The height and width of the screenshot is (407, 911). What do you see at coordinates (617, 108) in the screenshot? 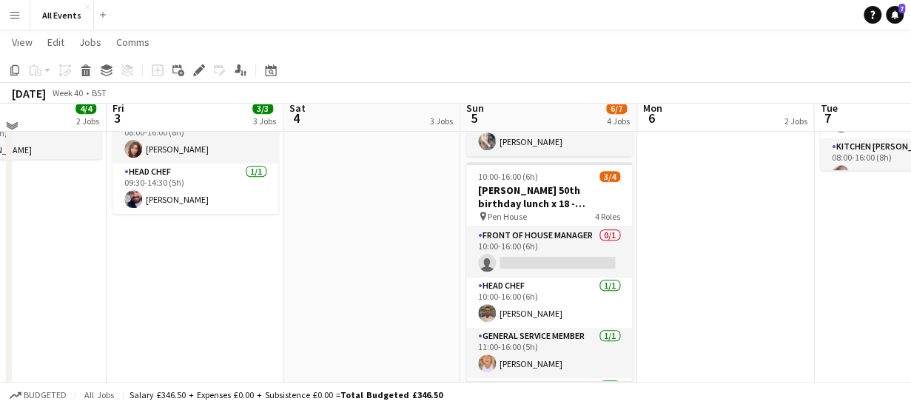
I see `span: 6/7` at bounding box center [617, 108].